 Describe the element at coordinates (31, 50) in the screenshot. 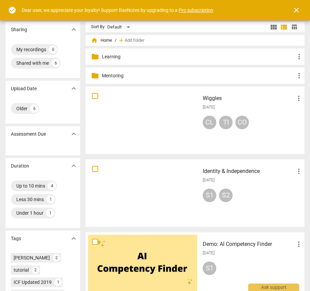

I see `div: My recordings` at that location.